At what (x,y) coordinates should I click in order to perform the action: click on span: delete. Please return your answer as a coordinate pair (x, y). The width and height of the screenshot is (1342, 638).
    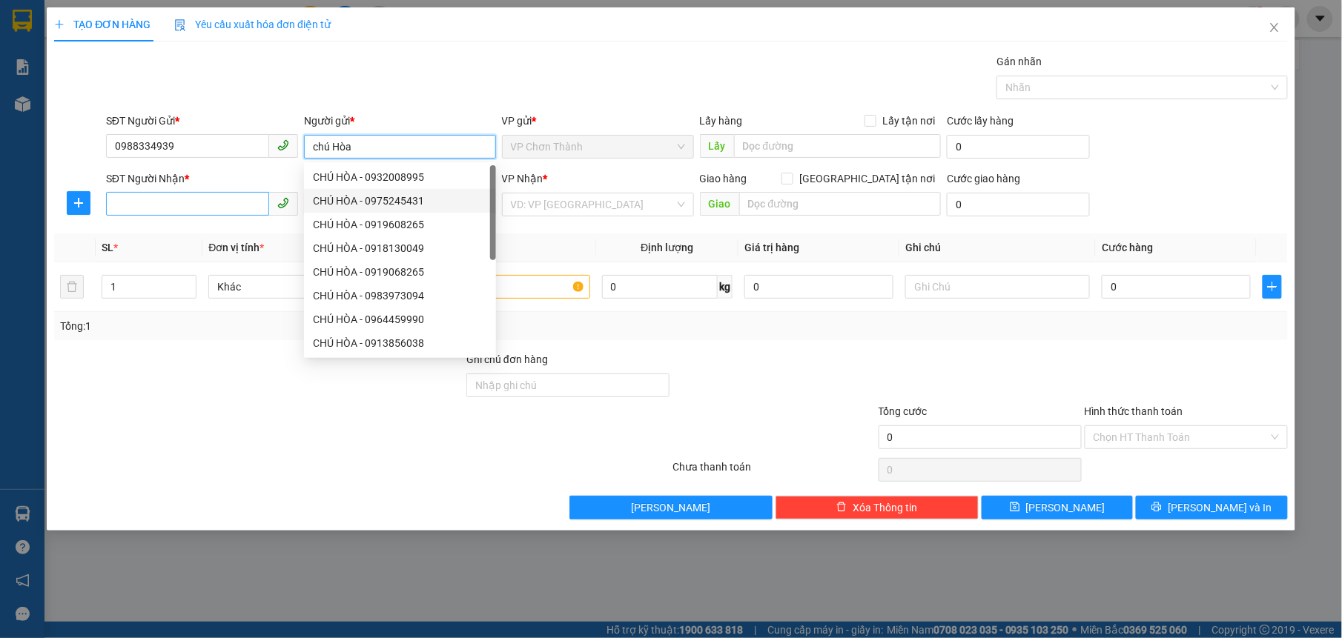
    Looking at the image, I should click on (842, 508).